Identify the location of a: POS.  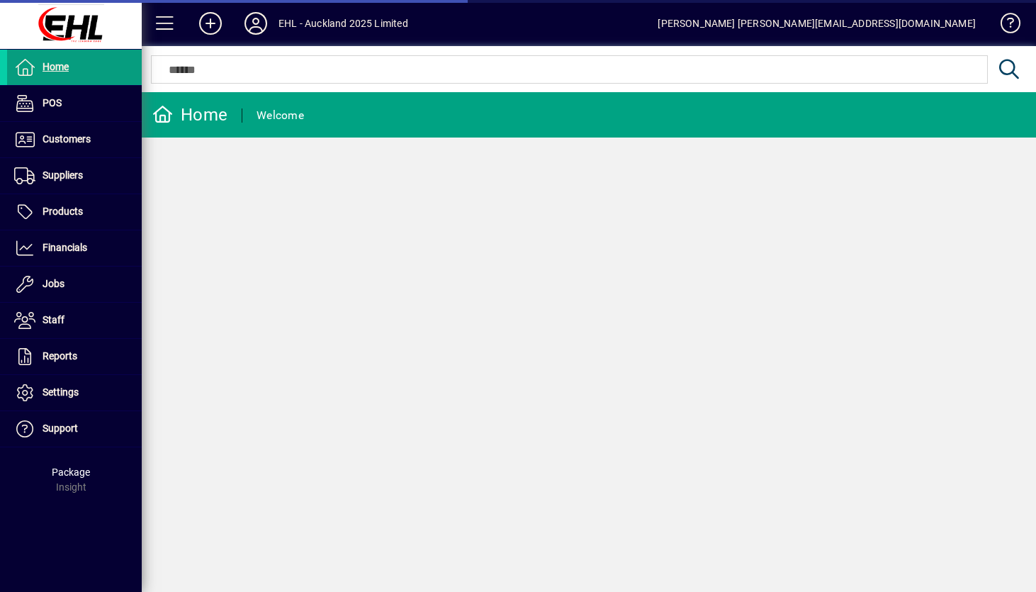
(74, 103).